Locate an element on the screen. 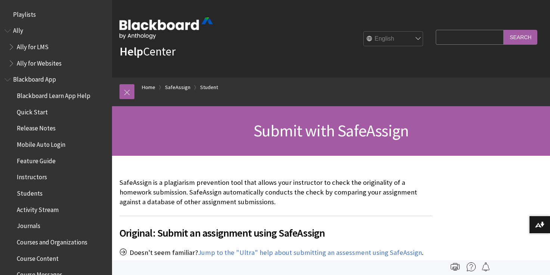 The height and width of the screenshot is (275, 550). select: Site Language Selector is located at coordinates (393, 39).